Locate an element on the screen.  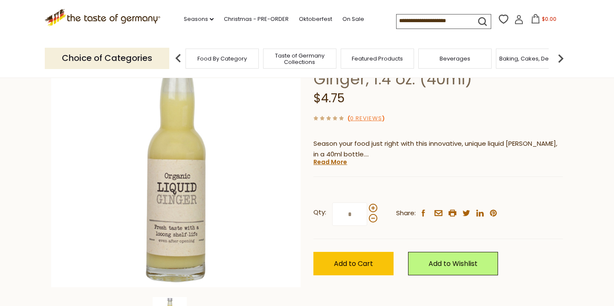
a: Oktoberfest is located at coordinates (316, 19).